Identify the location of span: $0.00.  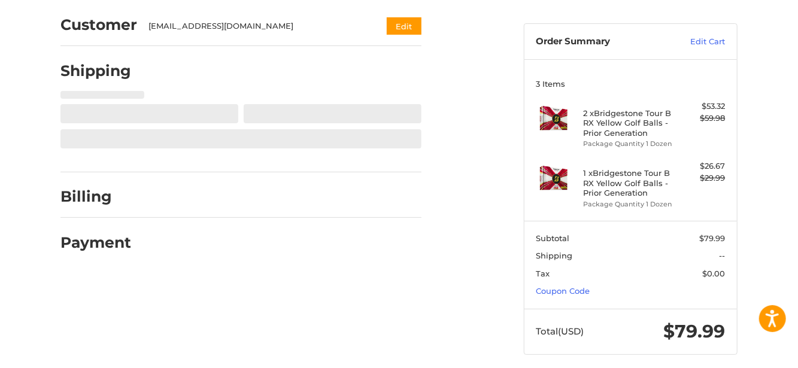
(714, 274).